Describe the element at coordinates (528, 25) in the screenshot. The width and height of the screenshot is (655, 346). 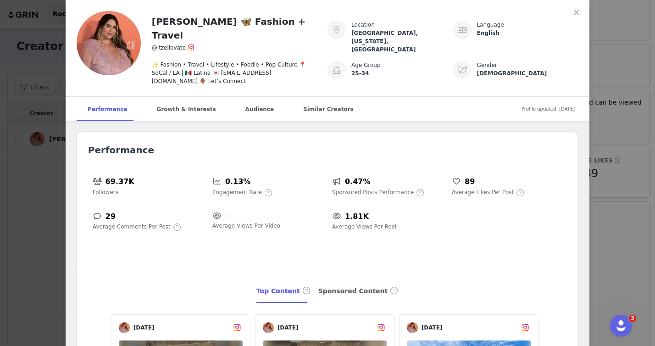
I see `div: Language` at that location.